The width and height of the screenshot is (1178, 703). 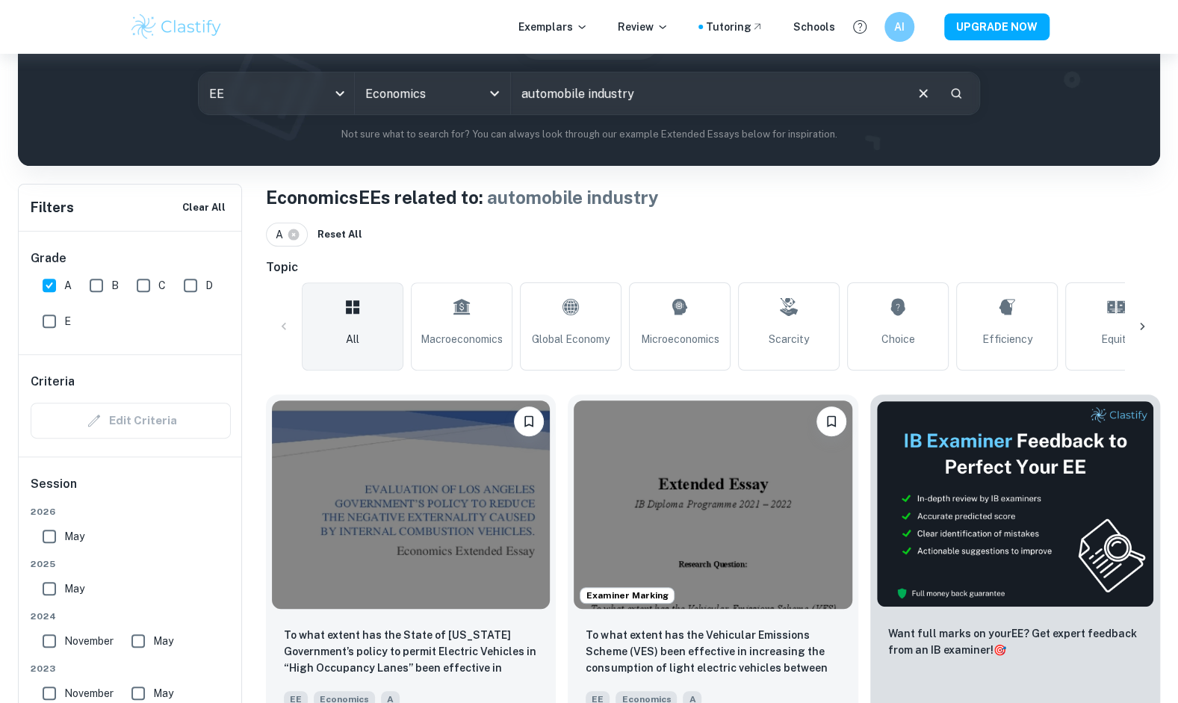 I want to click on span: D, so click(x=209, y=285).